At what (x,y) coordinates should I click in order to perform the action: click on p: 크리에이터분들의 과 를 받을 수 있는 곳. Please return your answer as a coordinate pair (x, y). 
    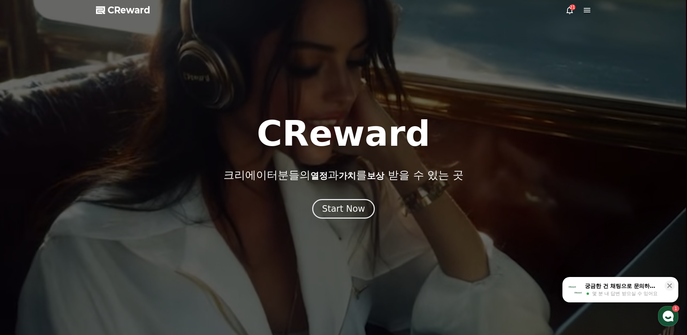
    Looking at the image, I should click on (343, 175).